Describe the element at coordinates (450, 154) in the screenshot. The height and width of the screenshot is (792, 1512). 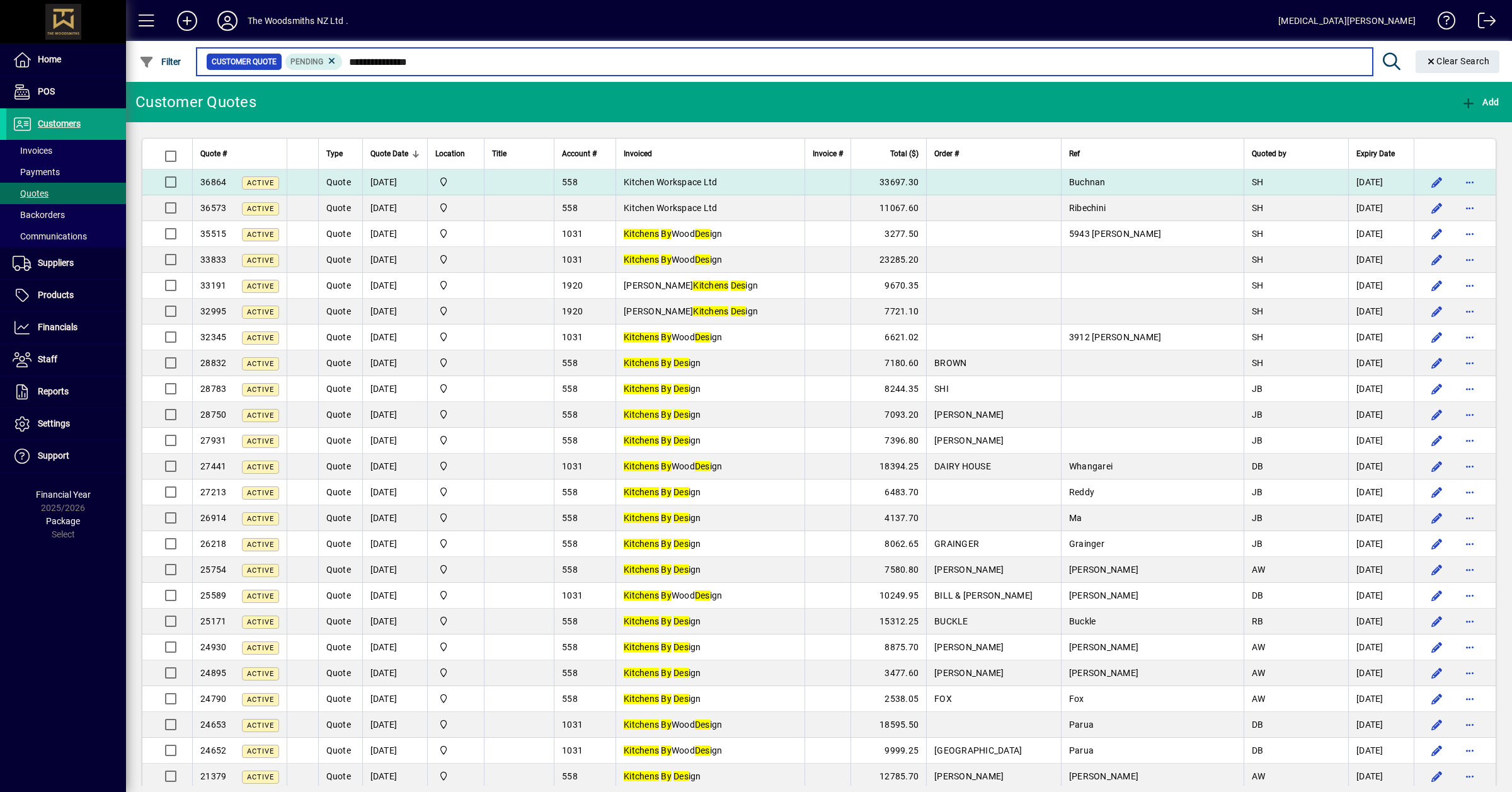
I see `span: Location` at that location.